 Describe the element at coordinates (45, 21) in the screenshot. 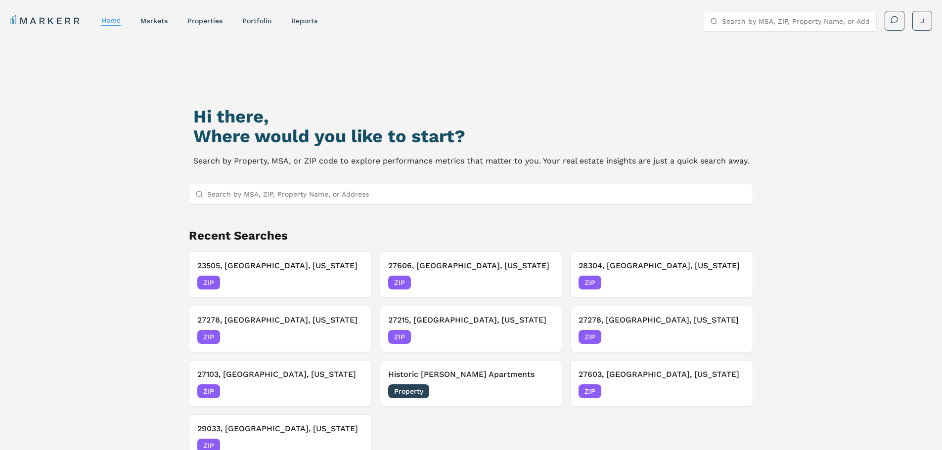

I see `a: MARKERR` at that location.